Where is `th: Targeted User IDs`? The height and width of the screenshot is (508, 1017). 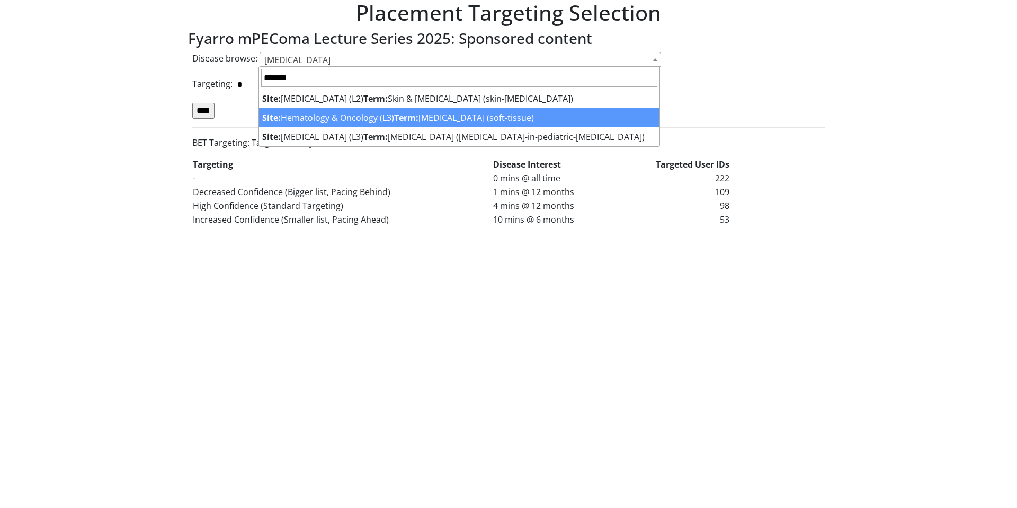 th: Targeted User IDs is located at coordinates (673, 164).